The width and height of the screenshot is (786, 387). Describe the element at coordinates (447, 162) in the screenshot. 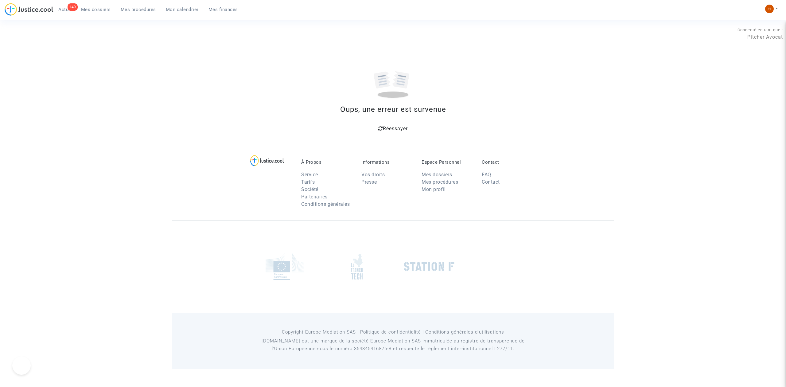

I see `p: Espace Personnel` at that location.